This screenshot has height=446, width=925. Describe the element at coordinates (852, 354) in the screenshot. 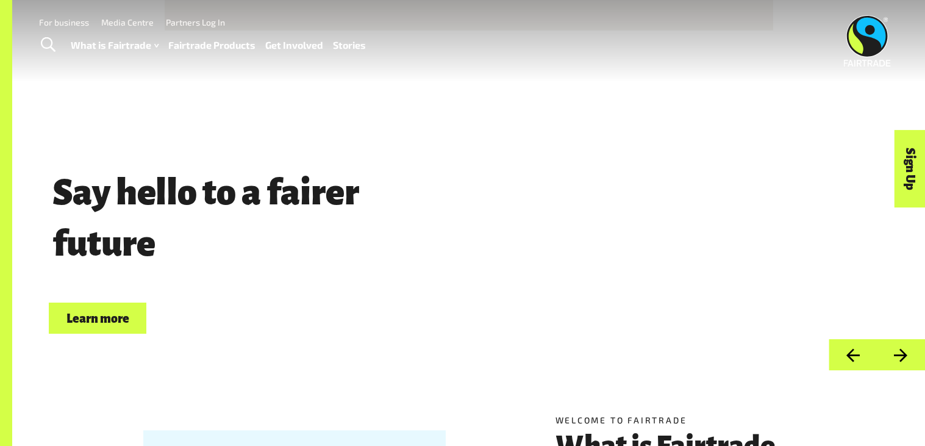

I see `button: Previous` at that location.